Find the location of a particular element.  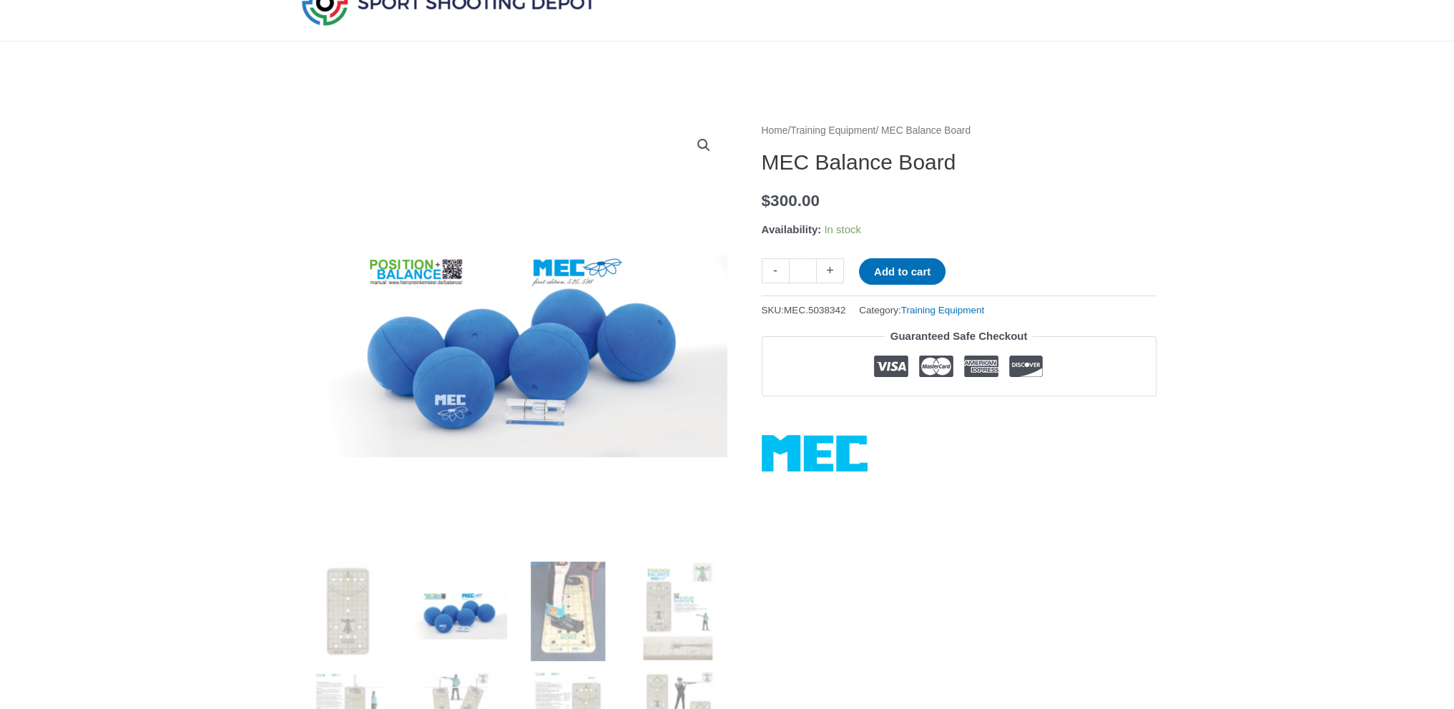

span: In stock is located at coordinates (843, 229).